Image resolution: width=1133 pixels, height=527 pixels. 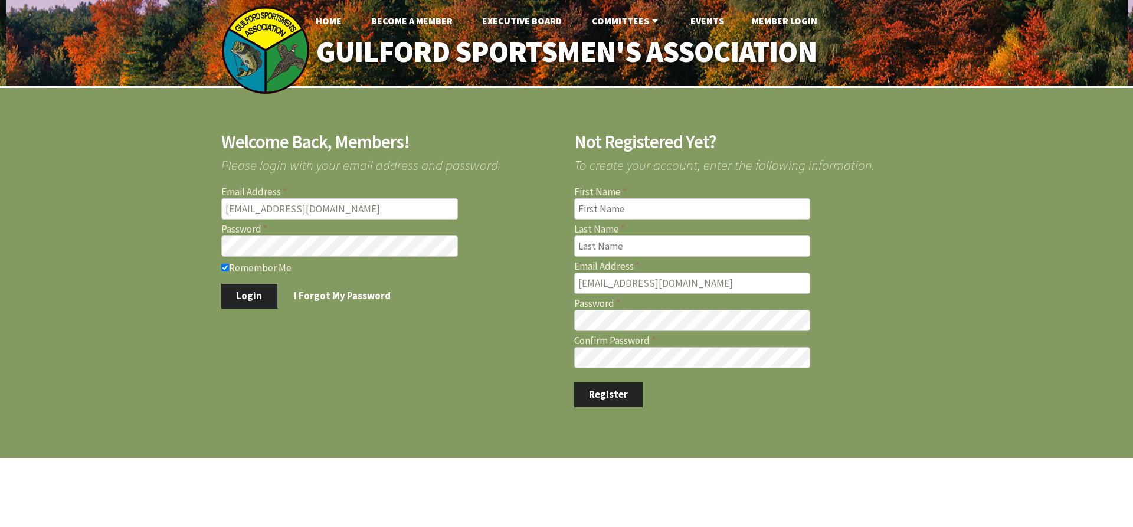 I want to click on input: First Name, so click(x=692, y=209).